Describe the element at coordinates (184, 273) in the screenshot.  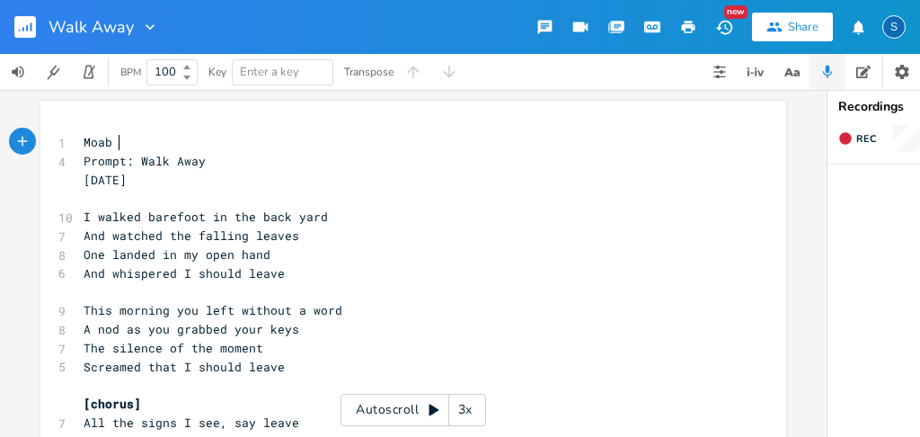
I see `span: And whispered I should leave` at that location.